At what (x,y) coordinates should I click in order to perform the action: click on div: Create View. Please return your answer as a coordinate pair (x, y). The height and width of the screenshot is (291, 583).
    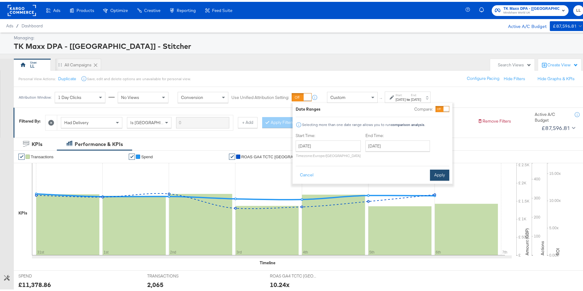
    Looking at the image, I should click on (563, 63).